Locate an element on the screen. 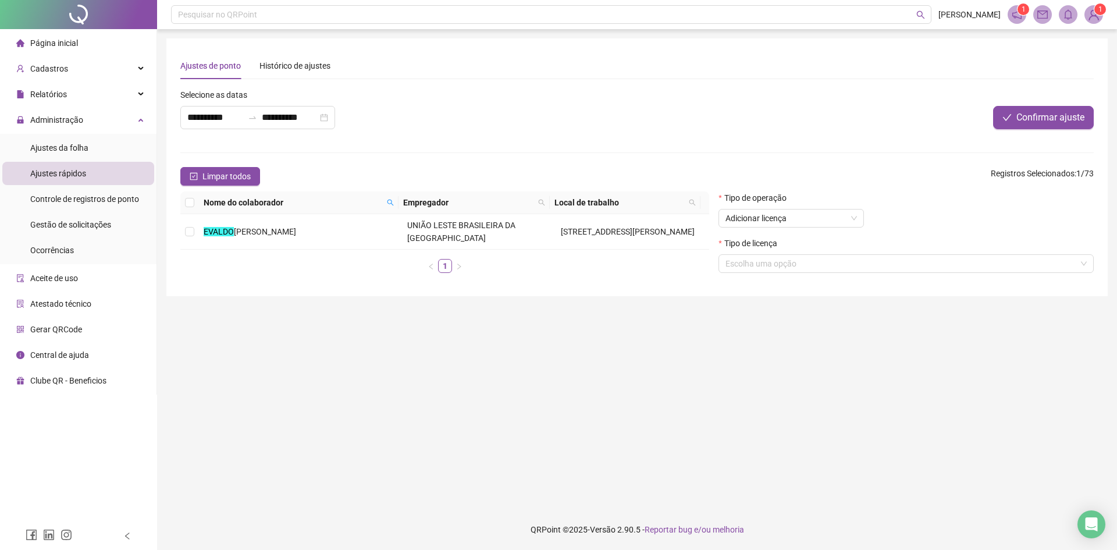 Image resolution: width=1117 pixels, height=550 pixels. span: Limpar todos is located at coordinates (226, 176).